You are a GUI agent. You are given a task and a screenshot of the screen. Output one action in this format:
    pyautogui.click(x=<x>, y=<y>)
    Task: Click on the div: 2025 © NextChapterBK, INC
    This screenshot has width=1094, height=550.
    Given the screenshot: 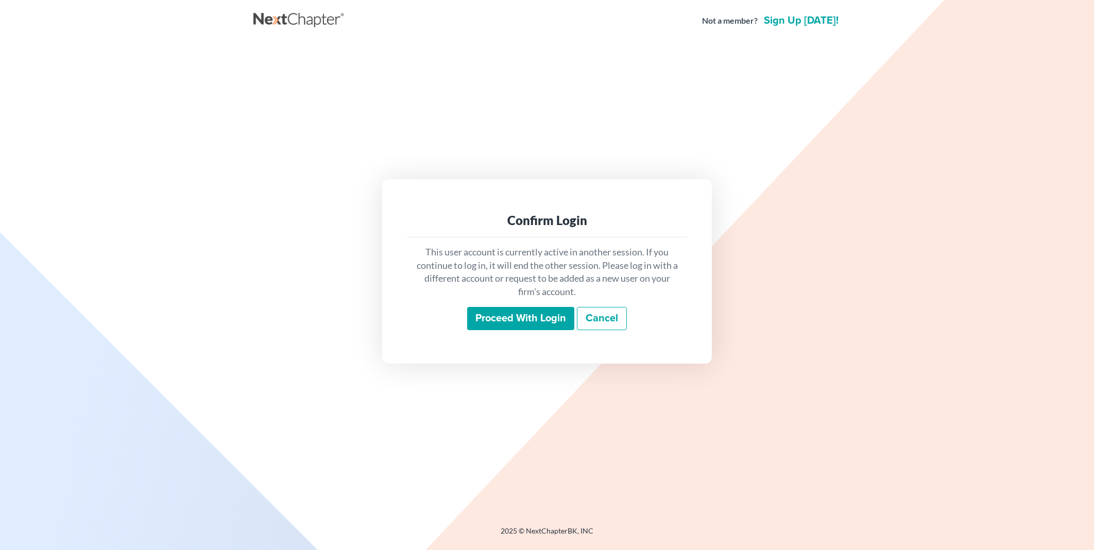 What is the action you would take?
    pyautogui.click(x=547, y=535)
    